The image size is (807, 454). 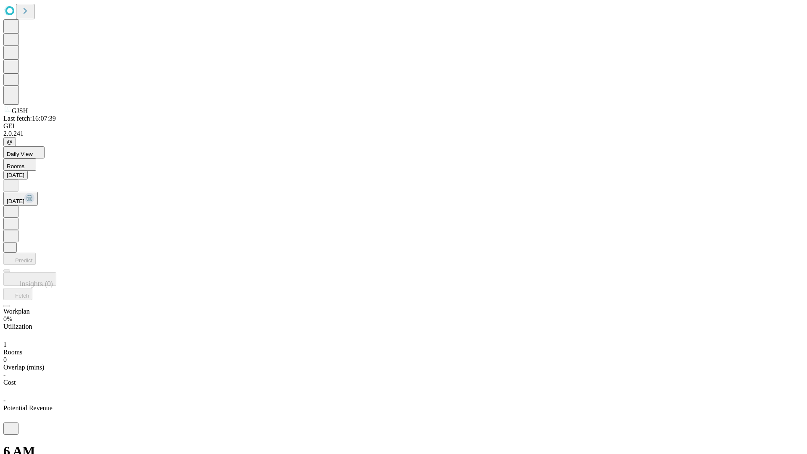 I want to click on span: Utilization, so click(x=18, y=326).